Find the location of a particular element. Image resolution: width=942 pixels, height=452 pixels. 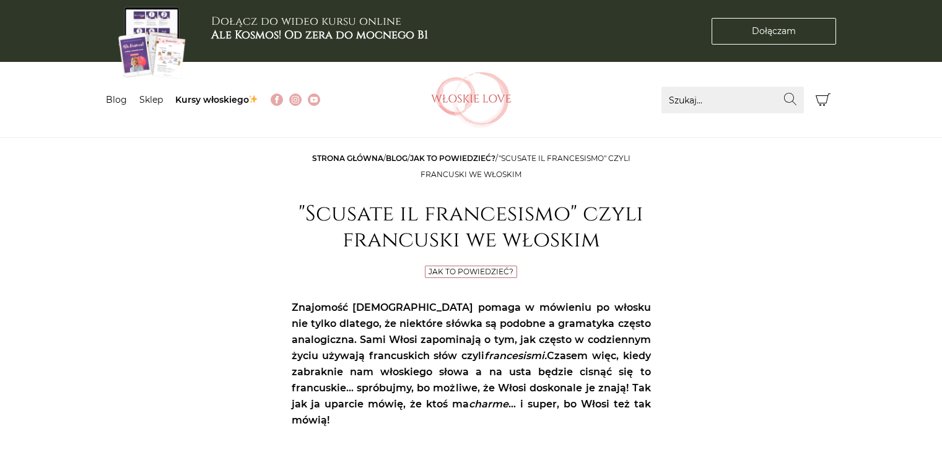

a: Dołączam is located at coordinates (774, 31).